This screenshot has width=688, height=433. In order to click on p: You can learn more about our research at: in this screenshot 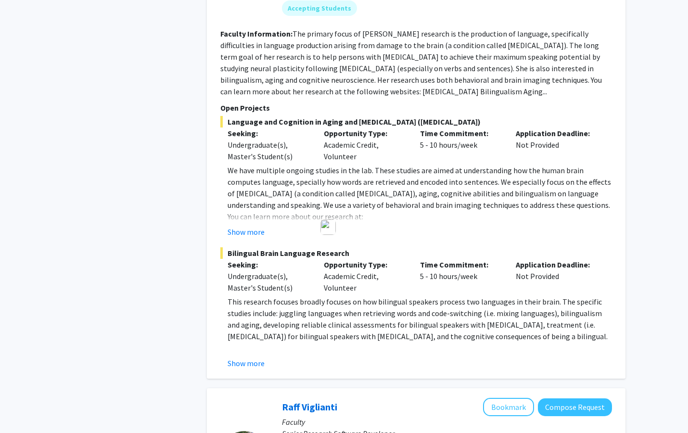, I will do `click(419, 216)`.